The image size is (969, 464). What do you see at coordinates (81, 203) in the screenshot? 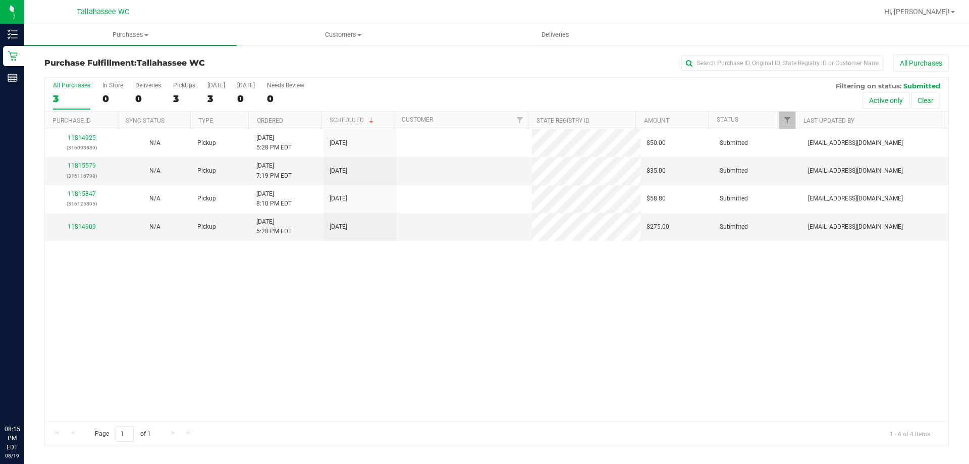
I see `p: (316125805)` at bounding box center [81, 203].